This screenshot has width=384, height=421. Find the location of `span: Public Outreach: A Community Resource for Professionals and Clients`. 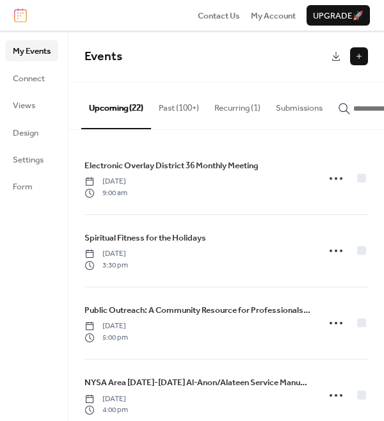

span: Public Outreach: A Community Resource for Professionals and Clients is located at coordinates (197, 310).